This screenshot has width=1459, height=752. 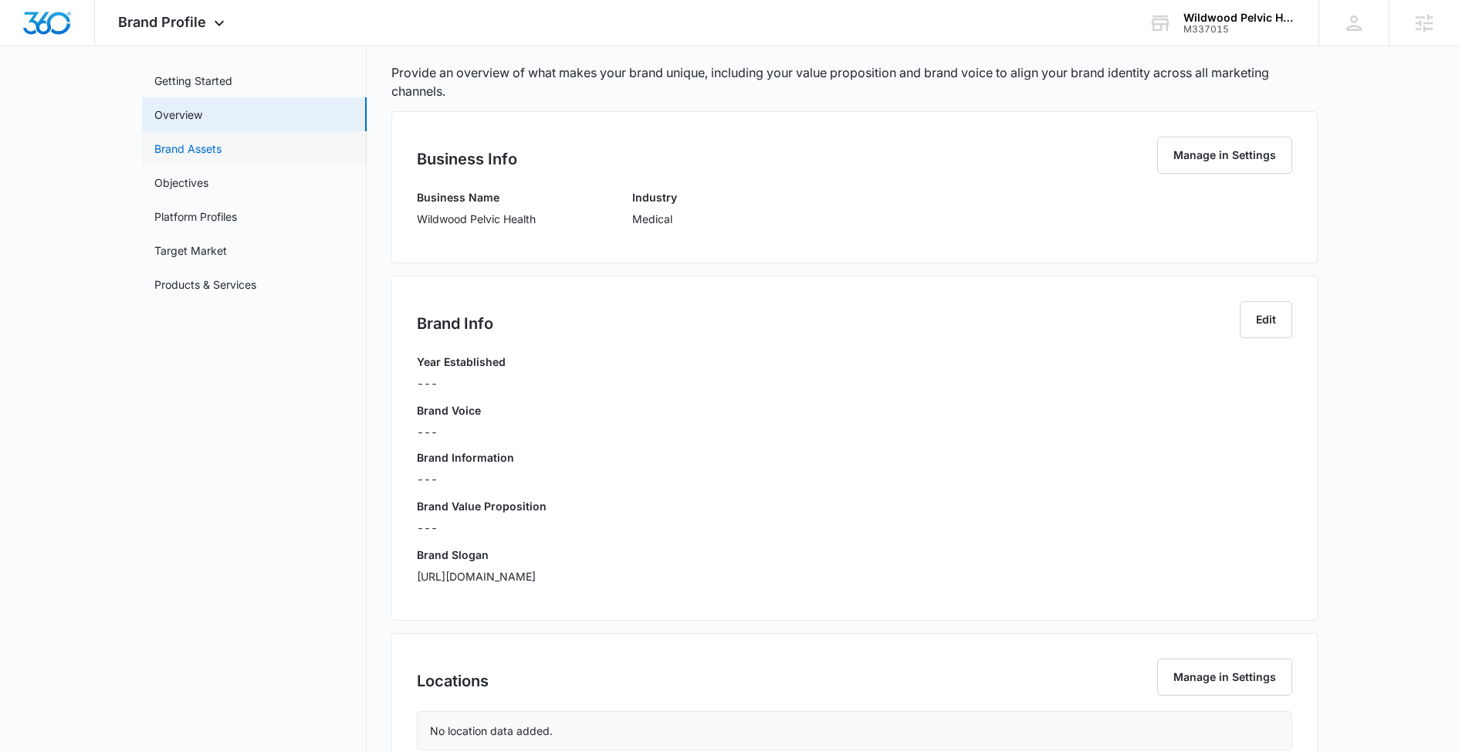 What do you see at coordinates (655, 197) in the screenshot?
I see `h3: Industry` at bounding box center [655, 197].